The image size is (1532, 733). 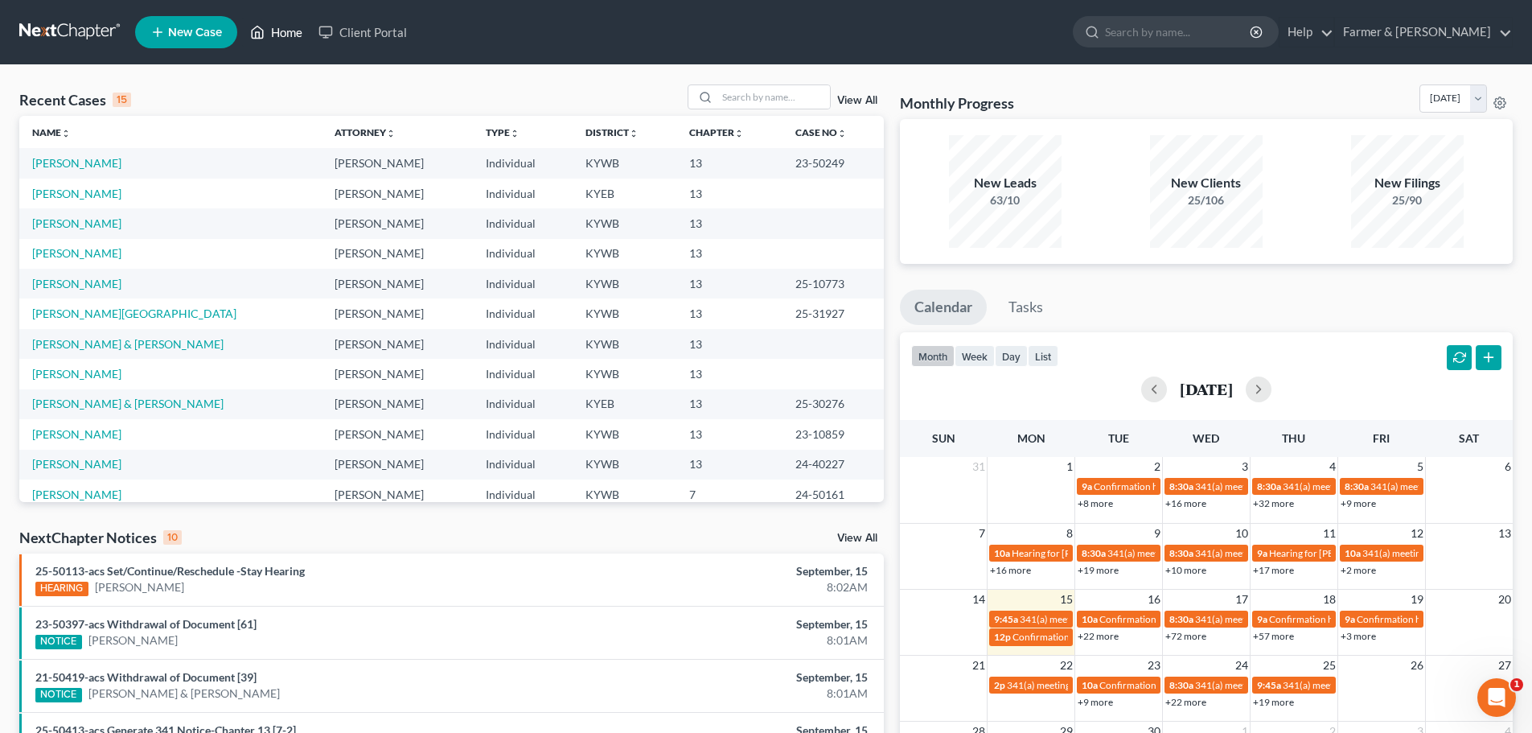 What do you see at coordinates (1006, 618) in the screenshot?
I see `span: 9:45a` at bounding box center [1006, 618].